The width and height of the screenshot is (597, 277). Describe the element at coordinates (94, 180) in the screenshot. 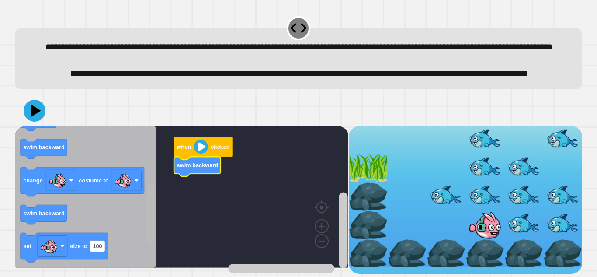

I see `text: costume to` at that location.